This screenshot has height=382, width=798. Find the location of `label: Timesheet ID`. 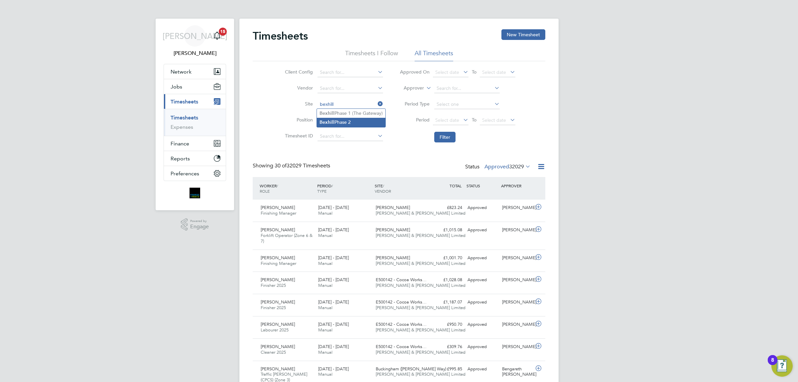

label: Timesheet ID is located at coordinates (298, 136).